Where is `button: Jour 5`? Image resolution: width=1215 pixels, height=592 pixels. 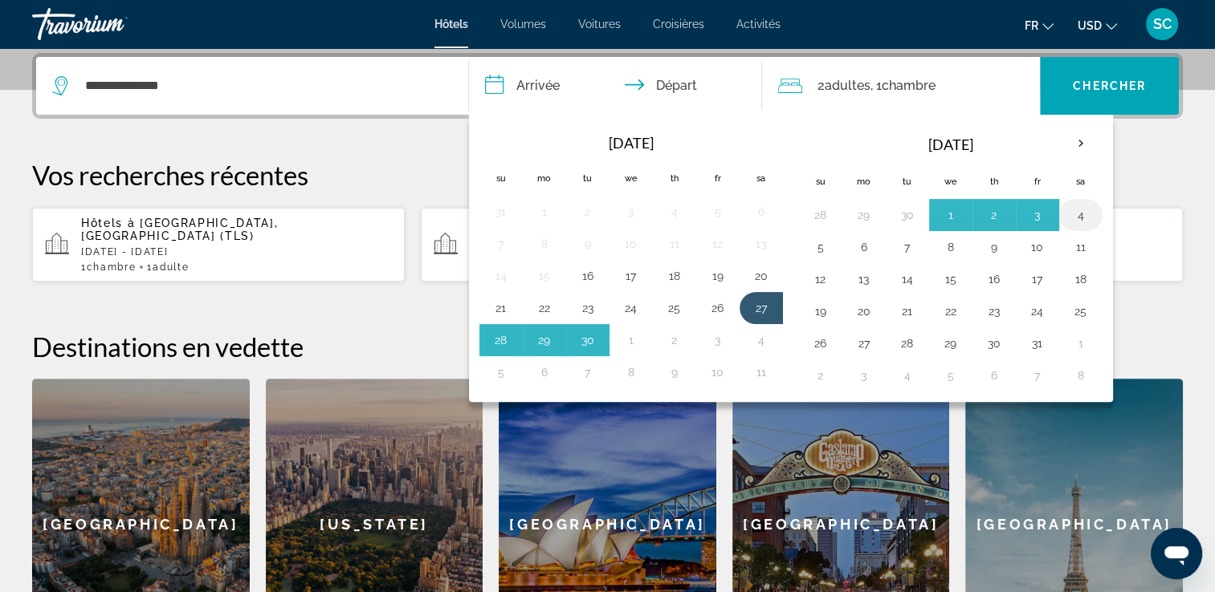
button: Jour 5 is located at coordinates (820, 247).